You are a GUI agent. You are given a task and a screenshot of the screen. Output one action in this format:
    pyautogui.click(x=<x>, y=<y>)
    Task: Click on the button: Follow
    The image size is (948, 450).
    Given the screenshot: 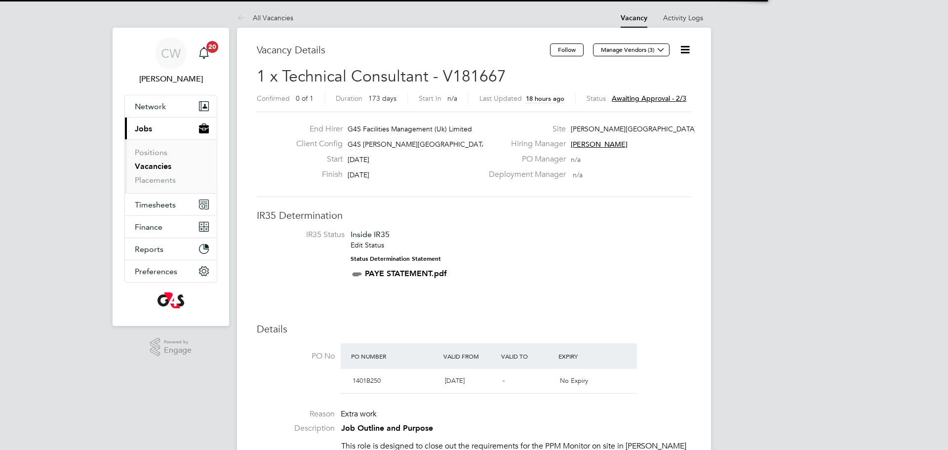 What is the action you would take?
    pyautogui.click(x=567, y=50)
    